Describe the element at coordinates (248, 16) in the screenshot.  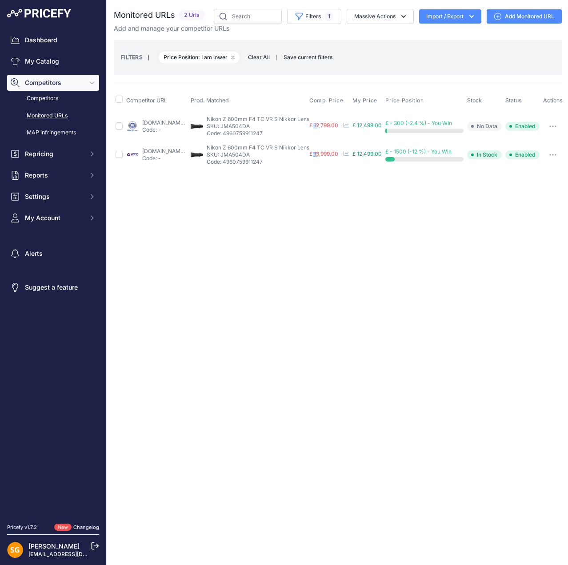
I see `input: Search` at that location.